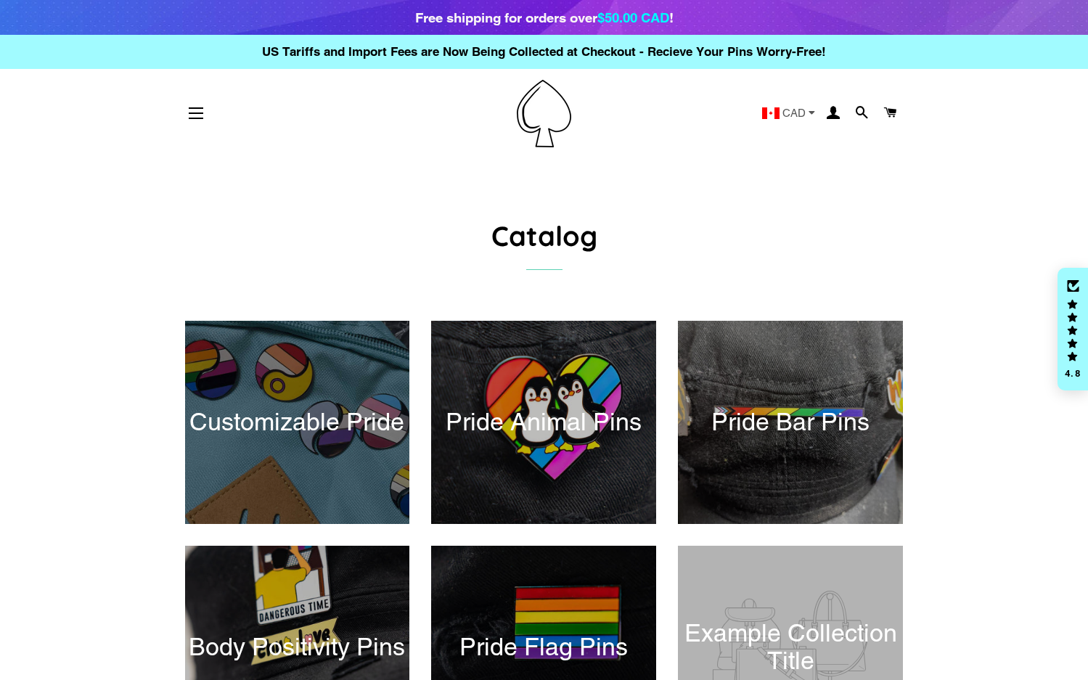 This screenshot has width=1088, height=680. I want to click on span: CAD, so click(794, 112).